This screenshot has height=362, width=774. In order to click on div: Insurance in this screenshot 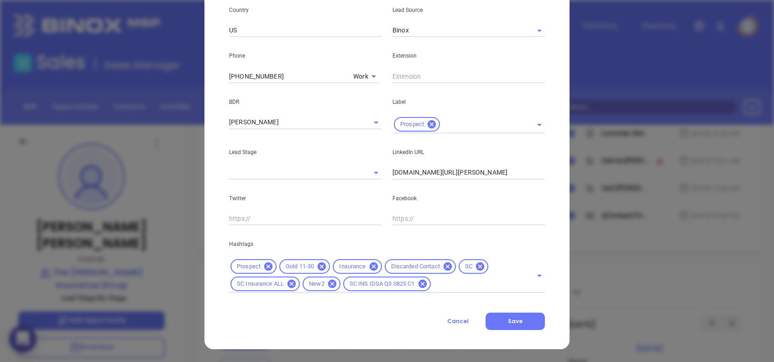, I will do `click(357, 266)`.